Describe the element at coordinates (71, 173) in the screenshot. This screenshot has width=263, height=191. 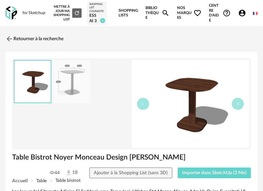
I see `span: 18` at that location.